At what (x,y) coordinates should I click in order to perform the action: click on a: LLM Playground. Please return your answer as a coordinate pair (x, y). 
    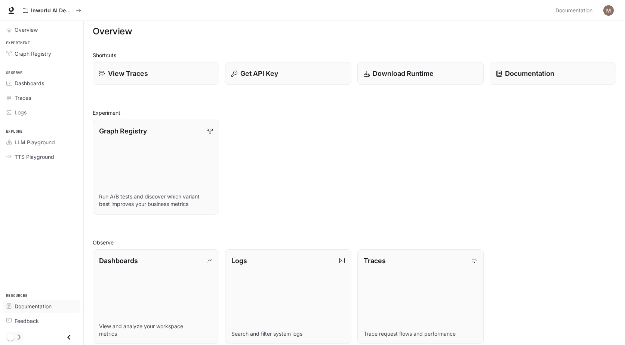
    Looking at the image, I should click on (41, 142).